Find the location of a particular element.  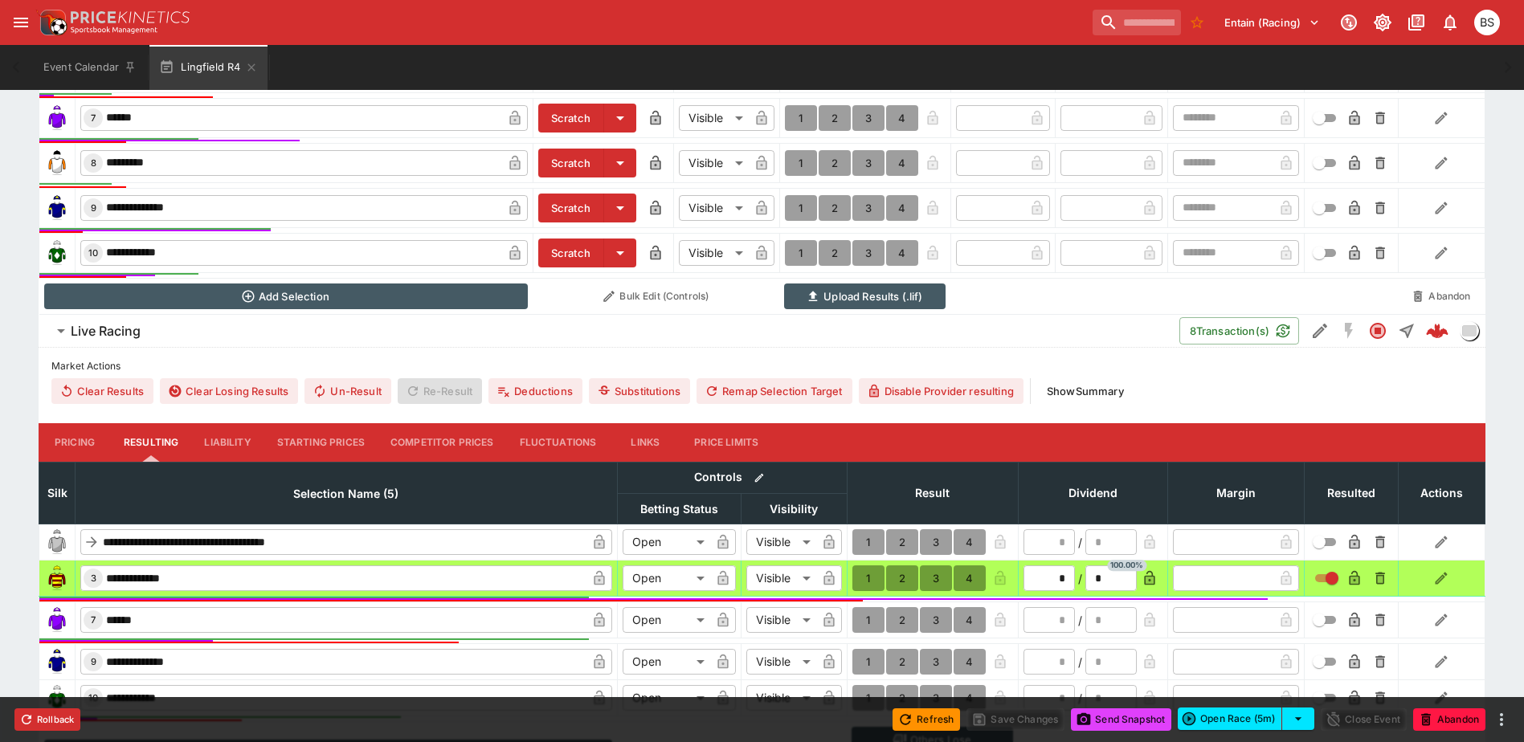

button: Send Snapshot is located at coordinates (1121, 720).